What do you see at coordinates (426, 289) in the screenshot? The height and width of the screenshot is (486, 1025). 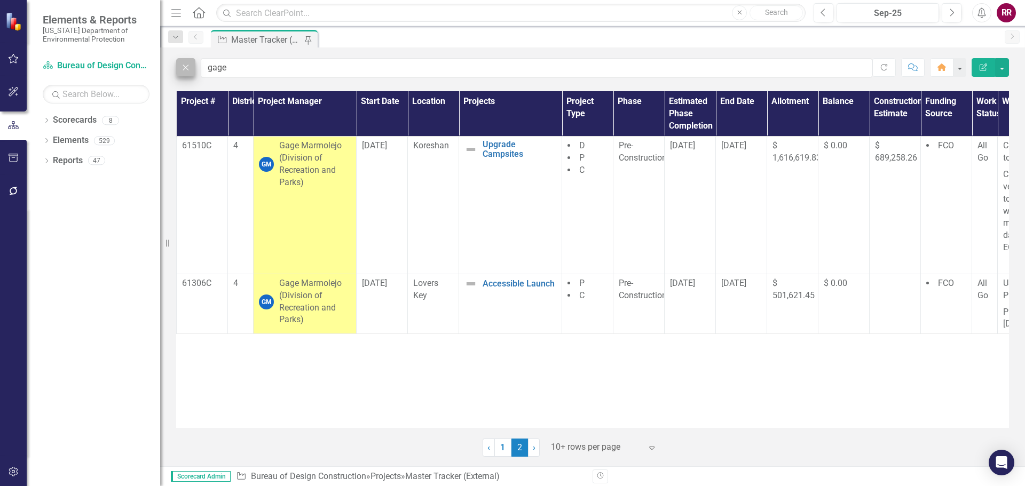 I see `span: Lovers Key` at bounding box center [426, 289].